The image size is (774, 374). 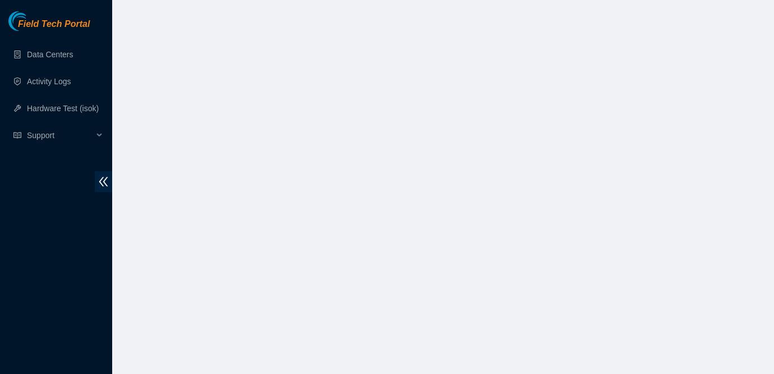 What do you see at coordinates (60, 135) in the screenshot?
I see `span: Support` at bounding box center [60, 135].